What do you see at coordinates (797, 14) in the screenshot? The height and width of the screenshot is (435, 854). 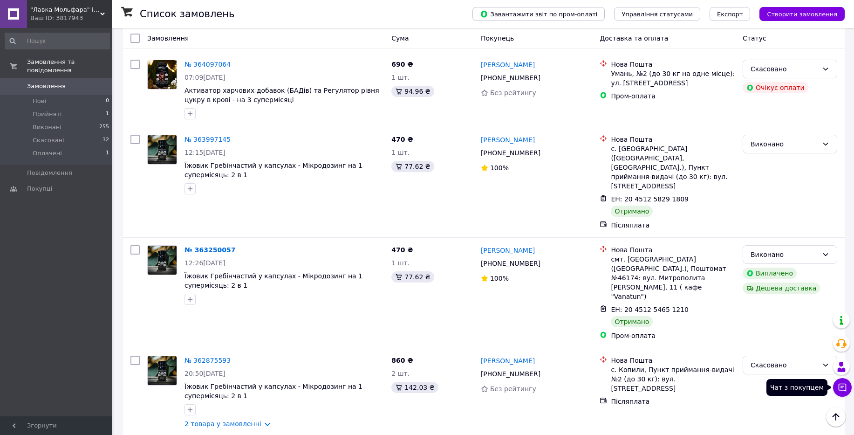 I see `a: Створити замовлення` at bounding box center [797, 14].